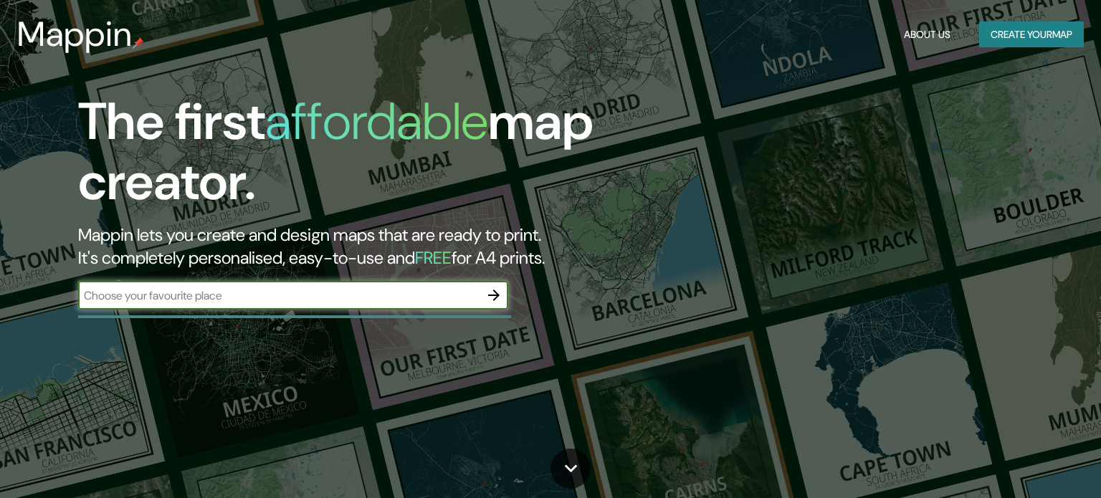 Image resolution: width=1101 pixels, height=498 pixels. What do you see at coordinates (433, 257) in the screenshot?
I see `h5: FREE` at bounding box center [433, 257].